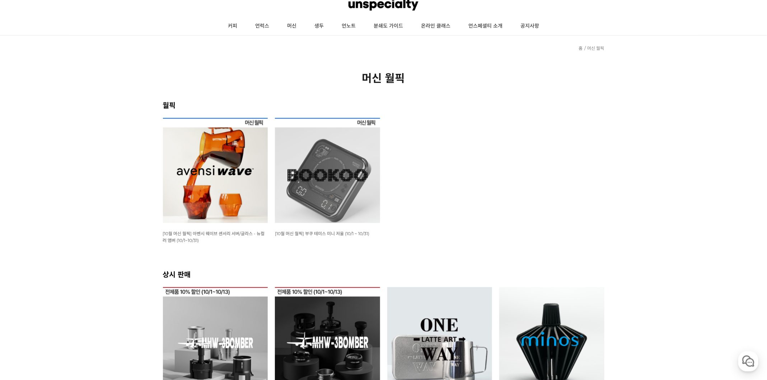  What do you see at coordinates (214, 237) in the screenshot?
I see `a: [10월 머신 월픽] 아벤시 웨이브 센서리 서버/글라스 - 뉴컬러 앰버 (10/1~10/31)` at bounding box center [214, 237].